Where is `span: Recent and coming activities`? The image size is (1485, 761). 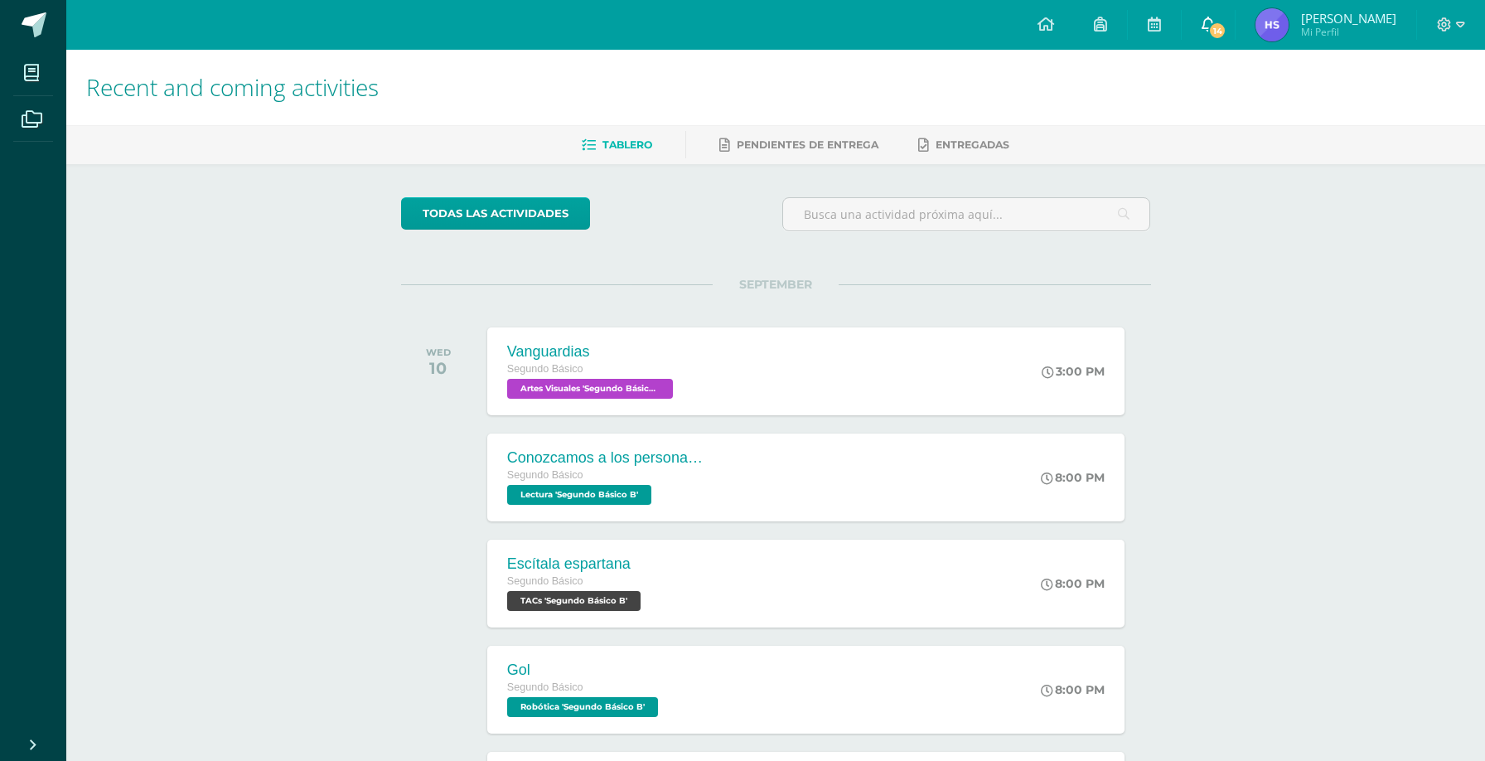
span: Recent and coming activities is located at coordinates (232, 87).